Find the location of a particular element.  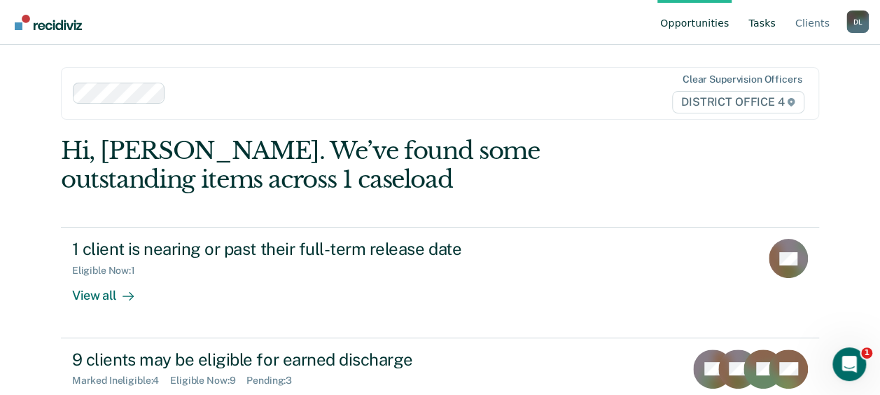

div: View all is located at coordinates (111, 290).